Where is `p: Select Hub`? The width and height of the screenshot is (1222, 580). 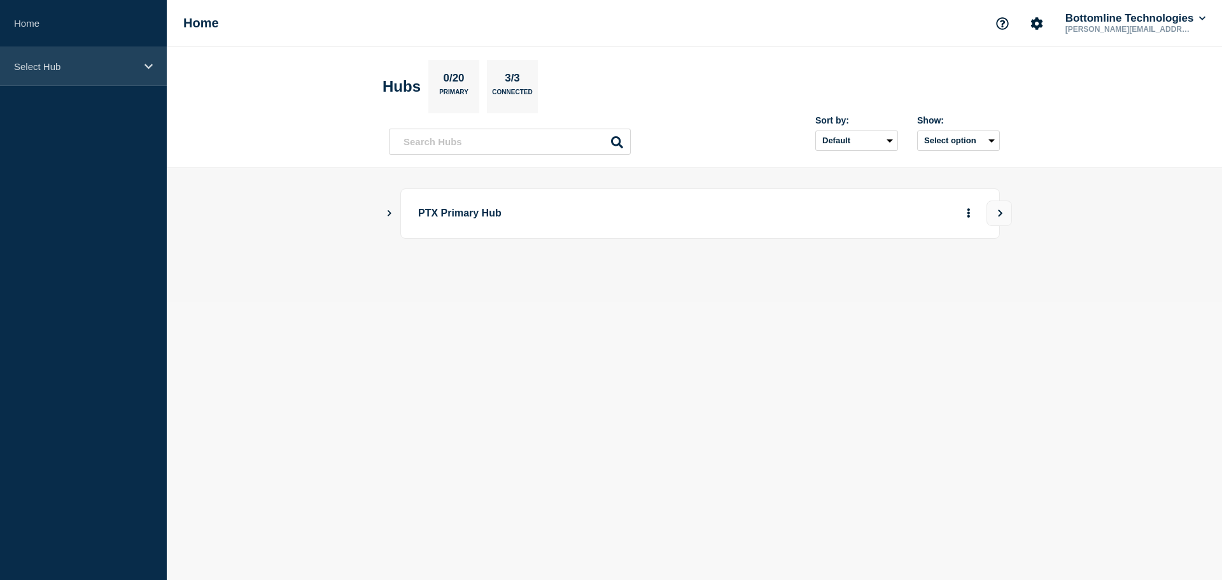 p: Select Hub is located at coordinates (75, 66).